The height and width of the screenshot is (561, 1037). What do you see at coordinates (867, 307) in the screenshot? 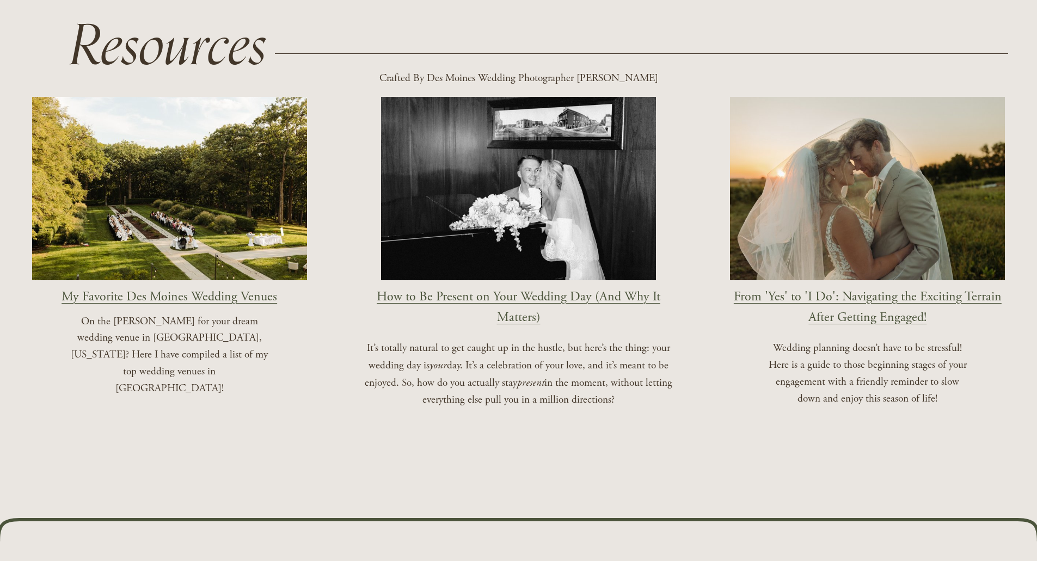
I see `a: From 'Yes' to 'I Do': Navigating the Exciting Terrain After Getting Engaged!` at bounding box center [867, 307].